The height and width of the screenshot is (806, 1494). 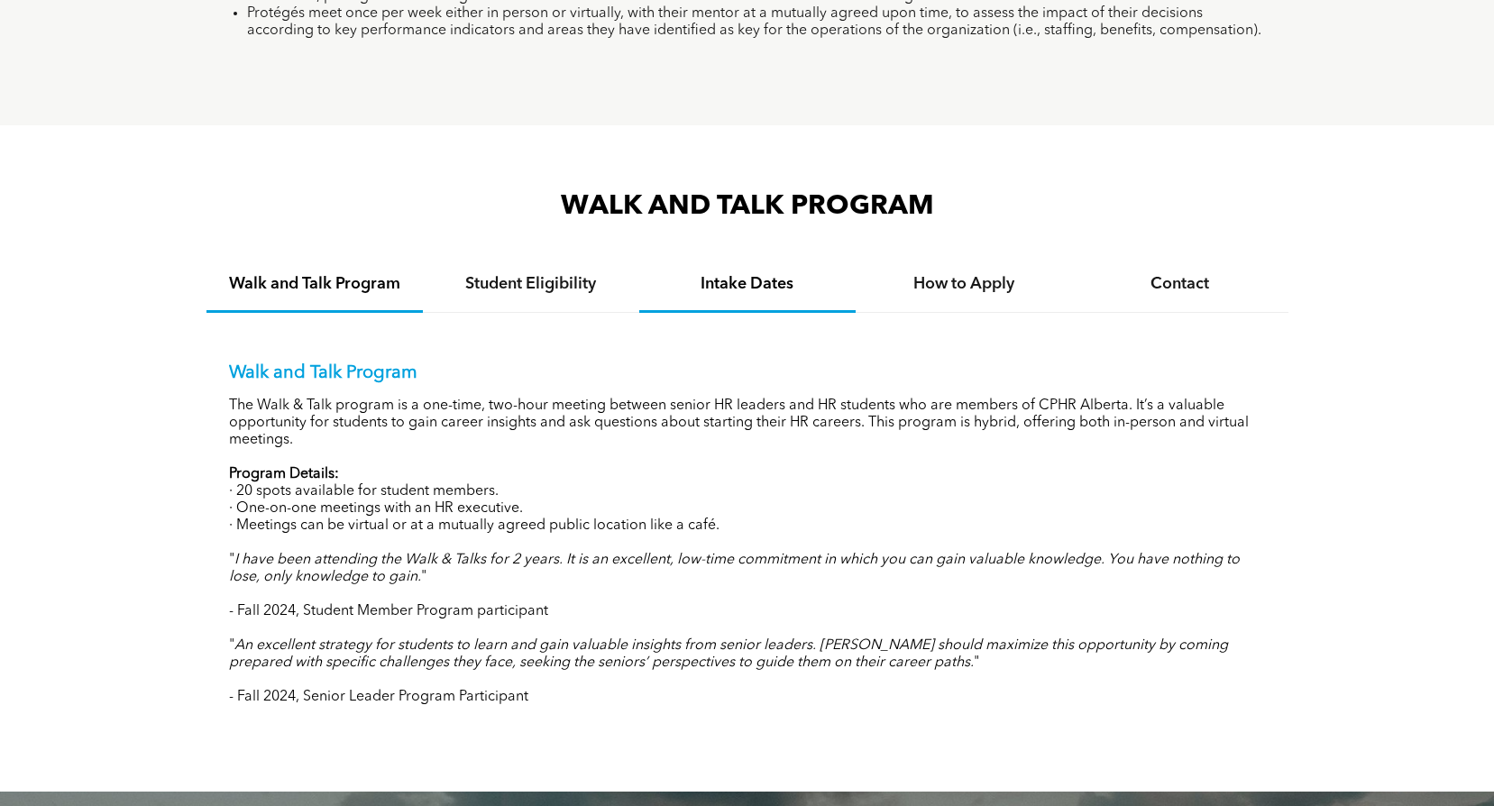 What do you see at coordinates (748, 206) in the screenshot?
I see `span: WALK AND TALK PROGRAM` at bounding box center [748, 206].